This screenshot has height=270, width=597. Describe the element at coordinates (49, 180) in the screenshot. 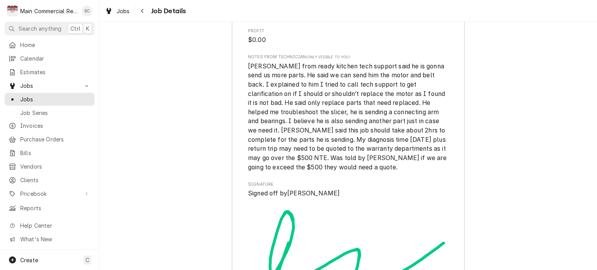

I see `a: Clients` at that location.